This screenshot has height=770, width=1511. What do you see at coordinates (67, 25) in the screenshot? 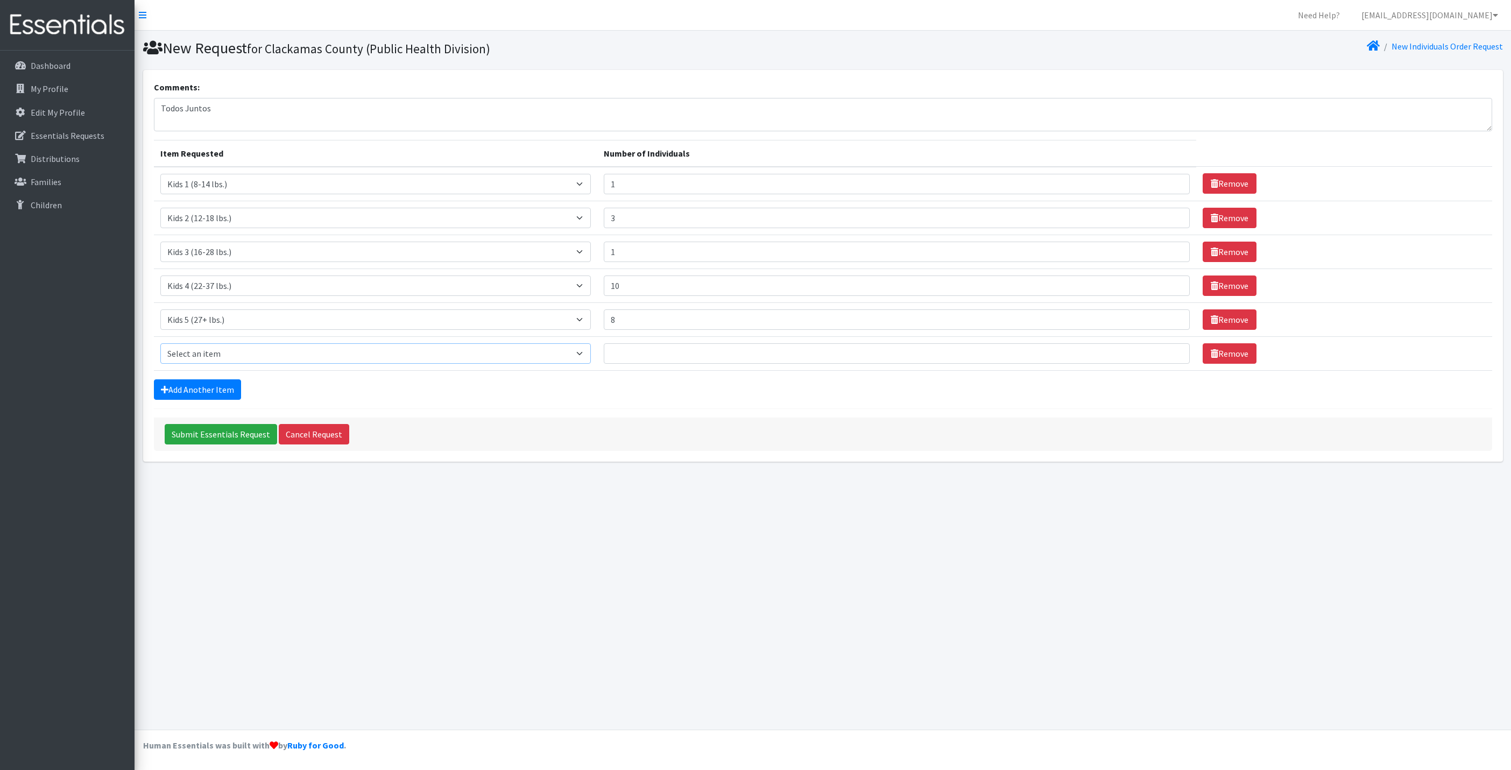
I see `img: HumanEssentials` at bounding box center [67, 25].